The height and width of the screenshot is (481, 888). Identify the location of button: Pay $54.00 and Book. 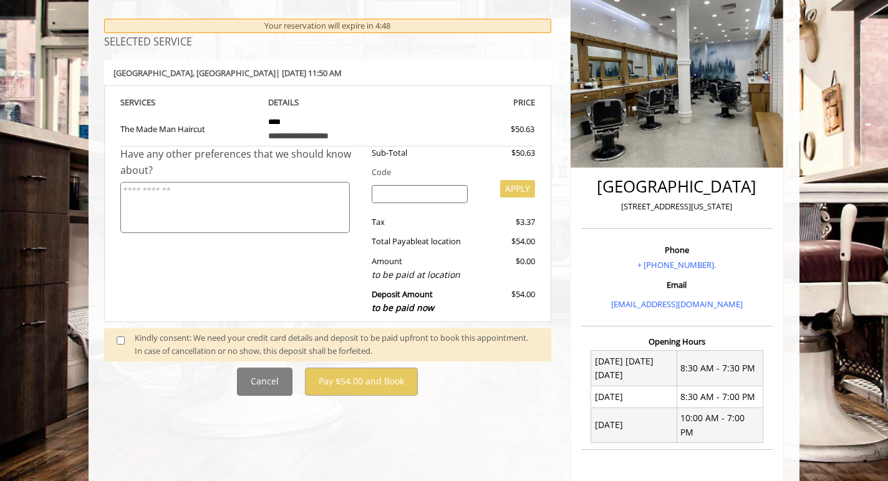
(361, 382).